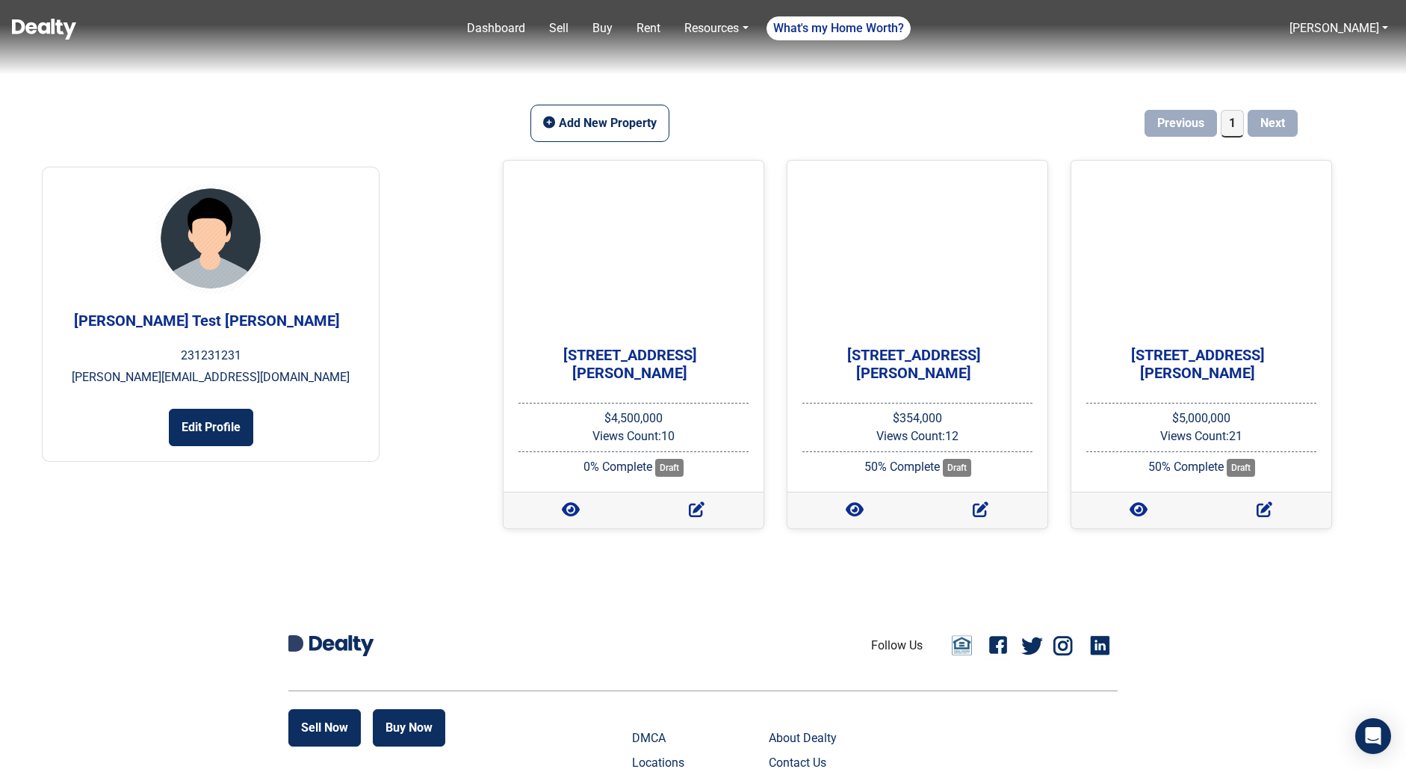  What do you see at coordinates (1201, 418) in the screenshot?
I see `span: $5,000,000` at bounding box center [1201, 418].